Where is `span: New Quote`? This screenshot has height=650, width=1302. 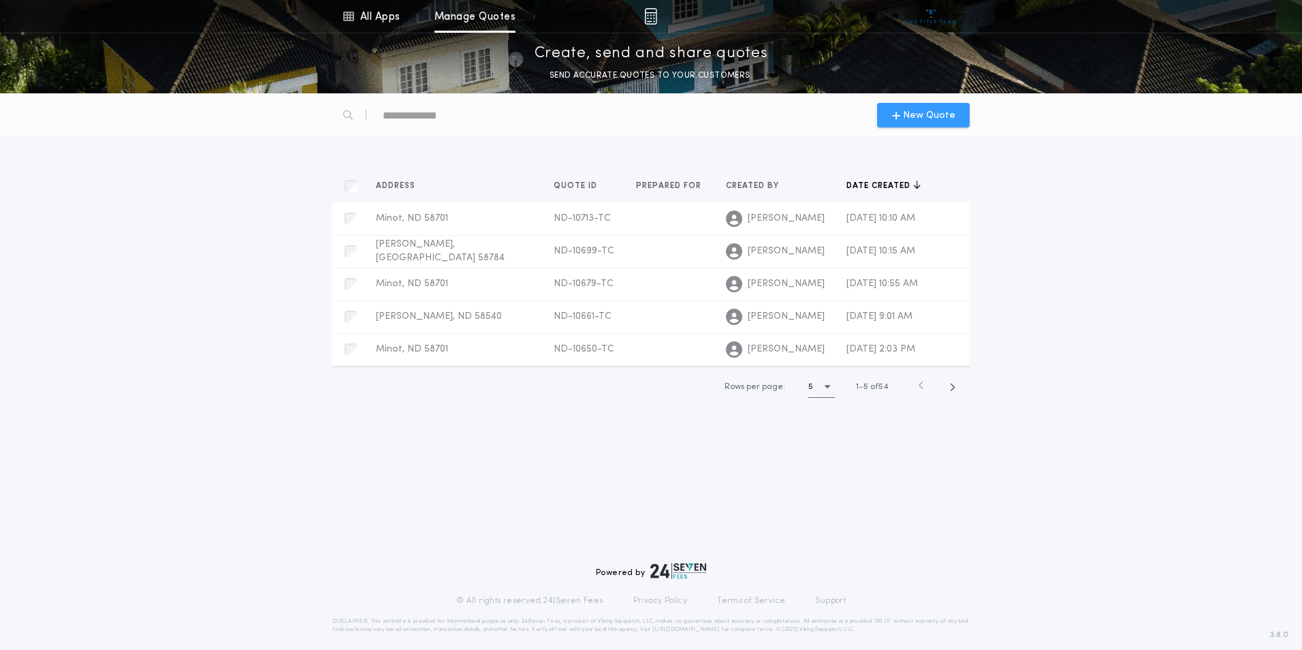 span: New Quote is located at coordinates (929, 115).